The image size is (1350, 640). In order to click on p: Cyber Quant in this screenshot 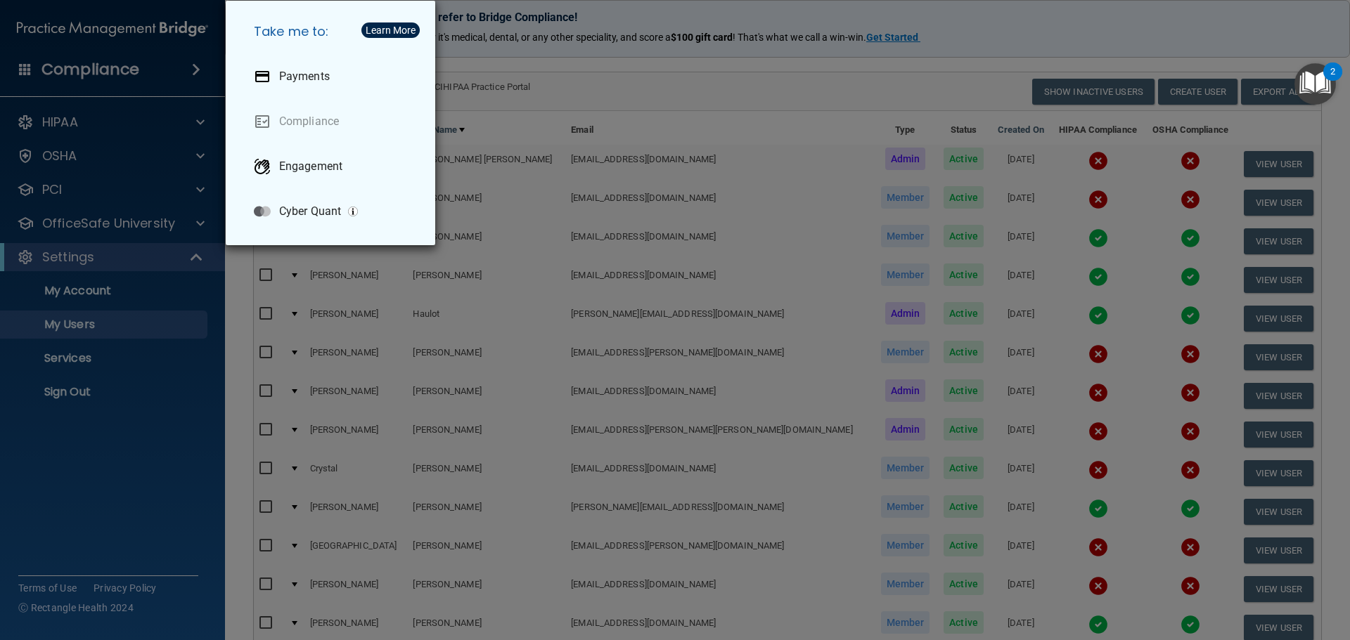, I will do `click(310, 212)`.